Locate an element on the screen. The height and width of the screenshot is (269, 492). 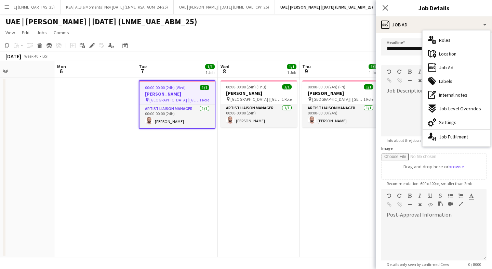
span: Job Ad is located at coordinates (447, 67).